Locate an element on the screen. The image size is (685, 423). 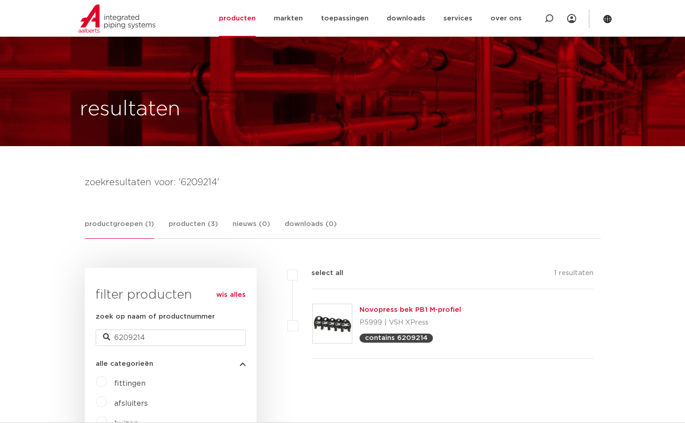
span: afsluiters is located at coordinates (131, 403).